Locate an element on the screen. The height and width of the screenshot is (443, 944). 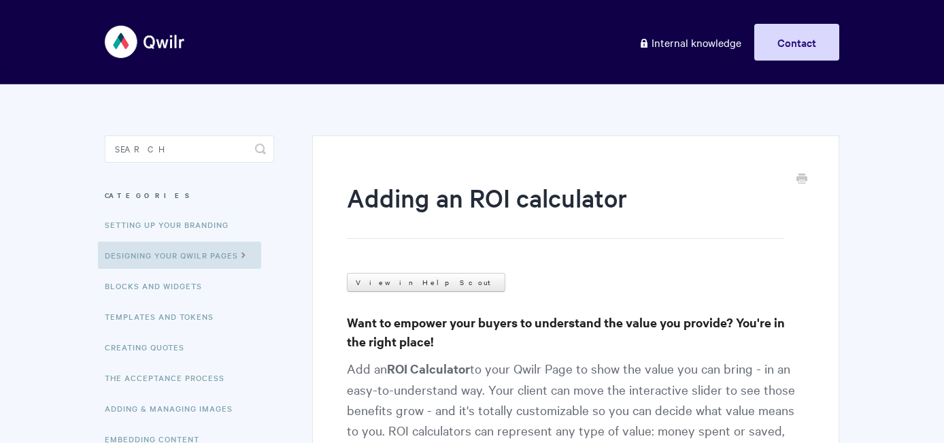
a: The Acceptance Process is located at coordinates (169, 378).